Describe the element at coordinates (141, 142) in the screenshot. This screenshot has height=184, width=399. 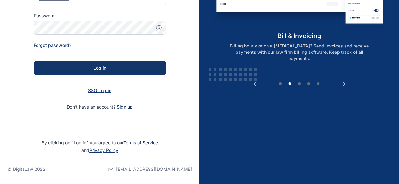
I see `a: Terms of Service` at that location.